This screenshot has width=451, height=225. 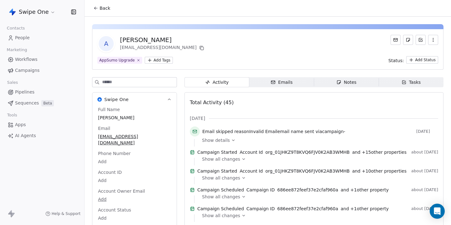 I want to click on span: and + 10 other properties, so click(x=380, y=171).